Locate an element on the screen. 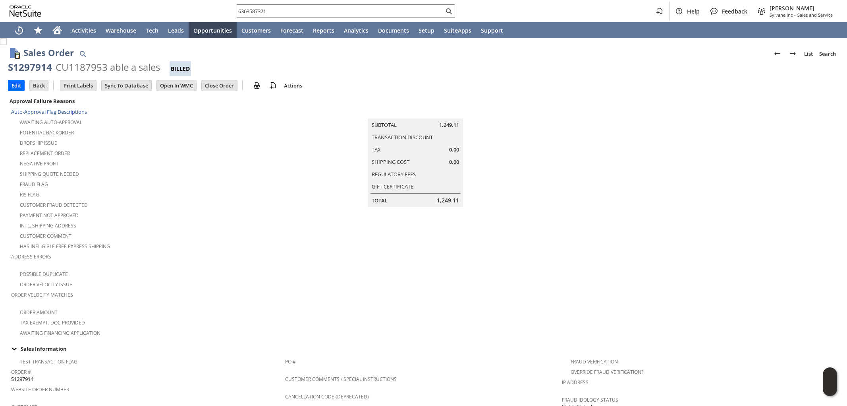 This screenshot has width=847, height=406. input: Edit is located at coordinates (16, 85).